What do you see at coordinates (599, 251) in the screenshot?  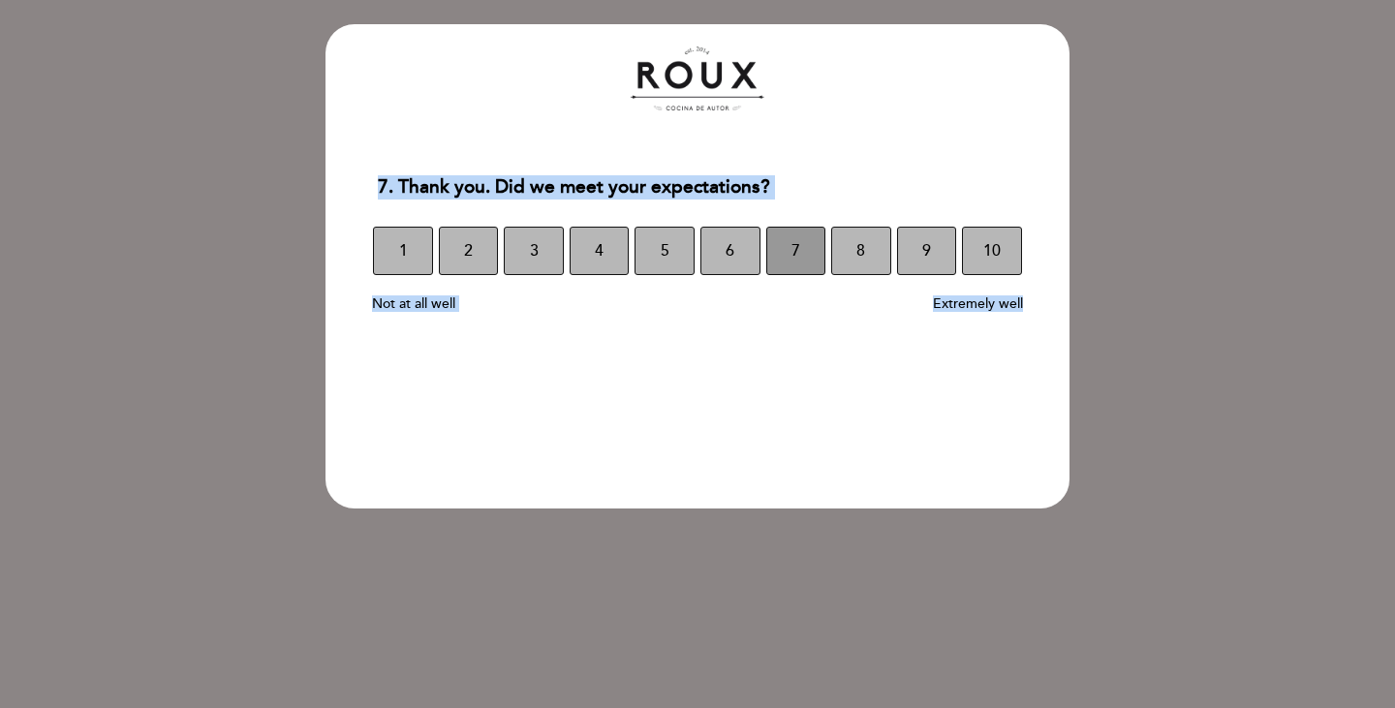 I see `span: 4` at bounding box center [599, 251].